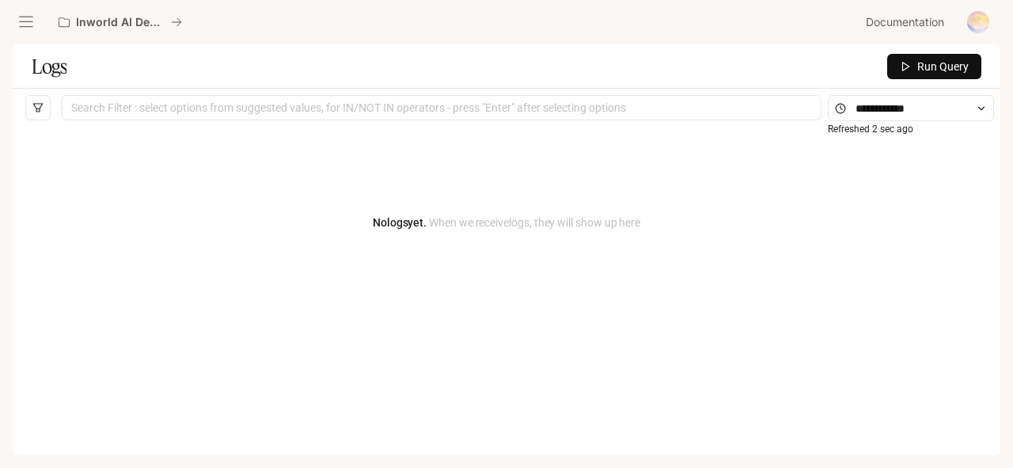 The height and width of the screenshot is (468, 1013). I want to click on span: Run Query, so click(942, 66).